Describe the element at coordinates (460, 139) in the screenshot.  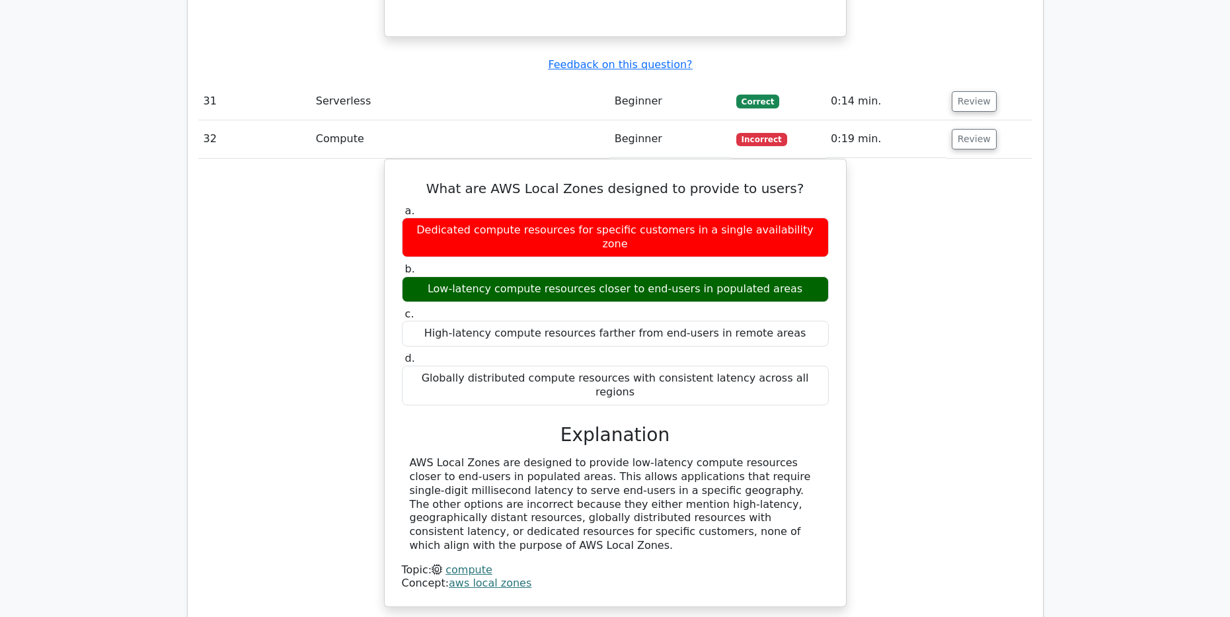
I see `td: Compute` at that location.